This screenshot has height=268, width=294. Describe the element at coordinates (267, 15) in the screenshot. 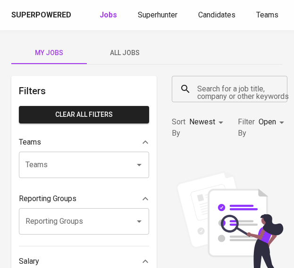

I see `span: Teams` at that location.